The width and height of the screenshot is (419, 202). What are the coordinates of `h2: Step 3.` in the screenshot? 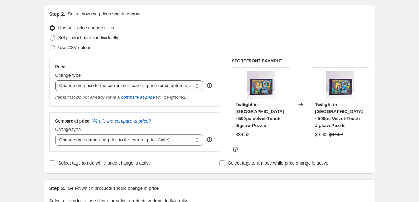 It's located at (57, 188).